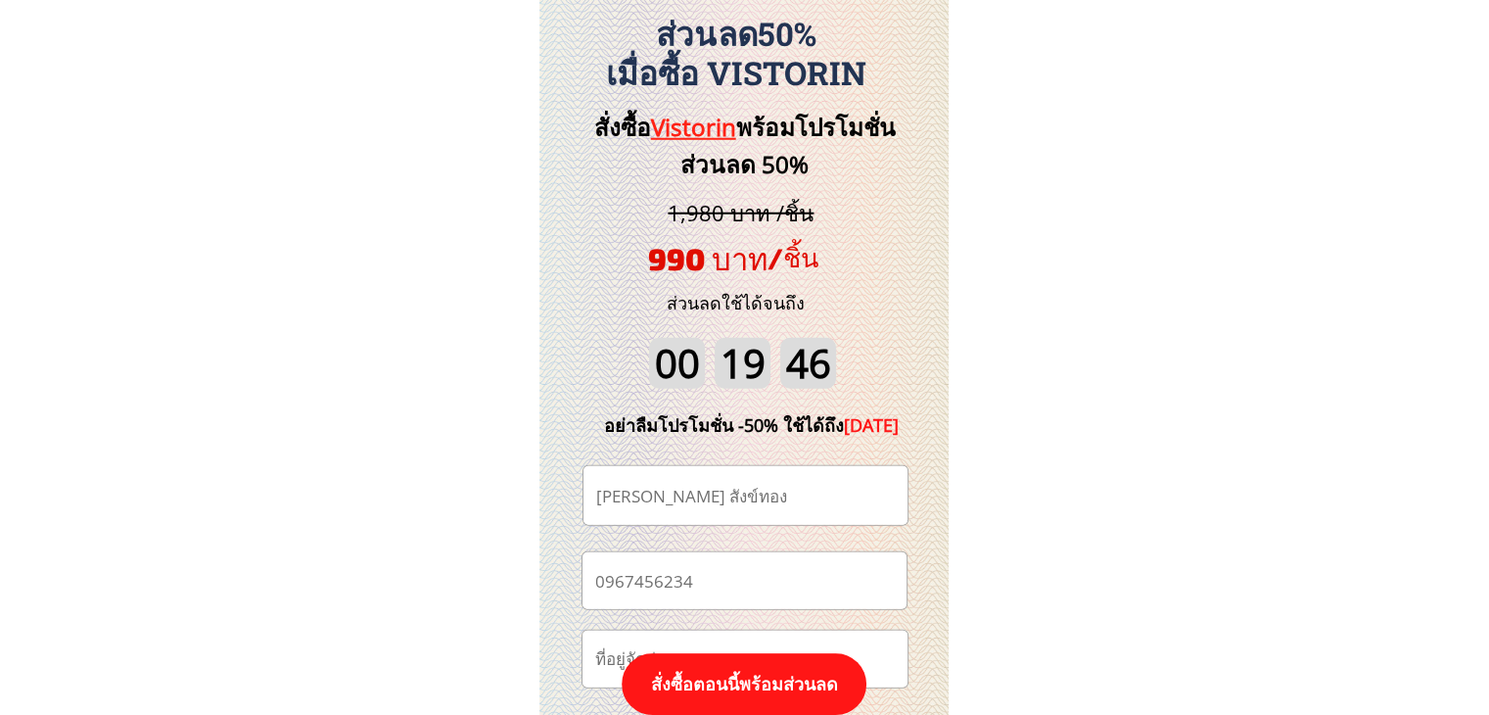 This screenshot has width=1489, height=715. Describe the element at coordinates (752, 425) in the screenshot. I see `div: อย่าลืมโปรโมชั่น -50% ใช้ได้ถึง` at that location.